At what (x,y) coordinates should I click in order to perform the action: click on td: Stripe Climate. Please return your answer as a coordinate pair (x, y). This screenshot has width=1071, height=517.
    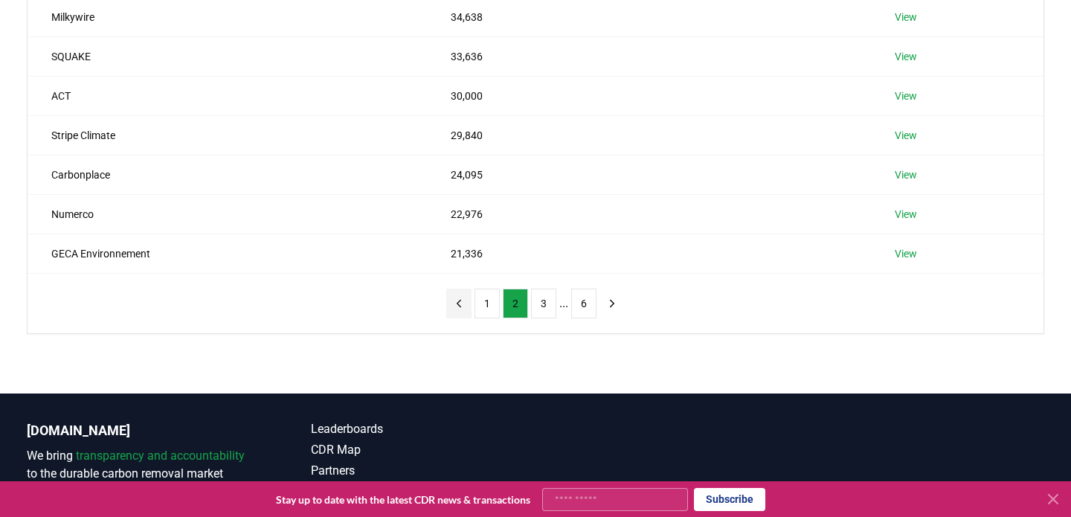
    Looking at the image, I should click on (227, 135).